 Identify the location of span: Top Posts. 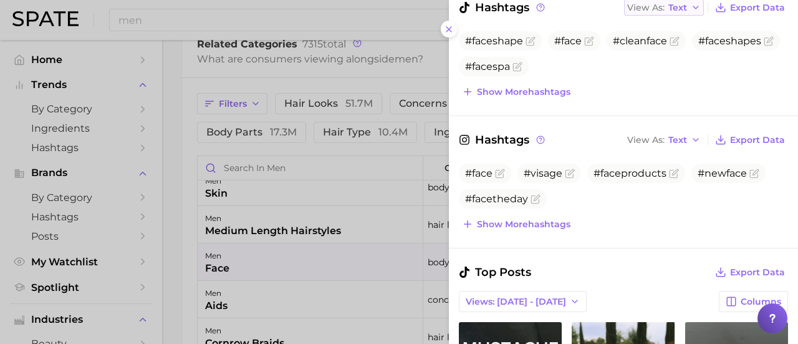
(495, 272).